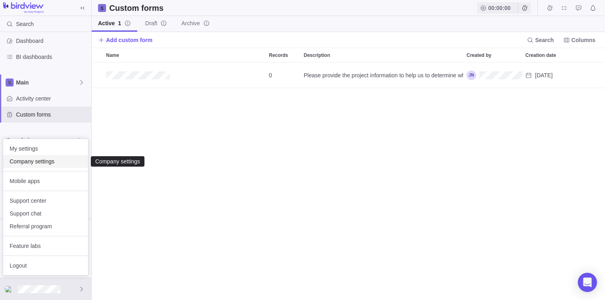  What do you see at coordinates (10, 289) in the screenshot?
I see `div: Jonathan Nieves` at bounding box center [10, 289].